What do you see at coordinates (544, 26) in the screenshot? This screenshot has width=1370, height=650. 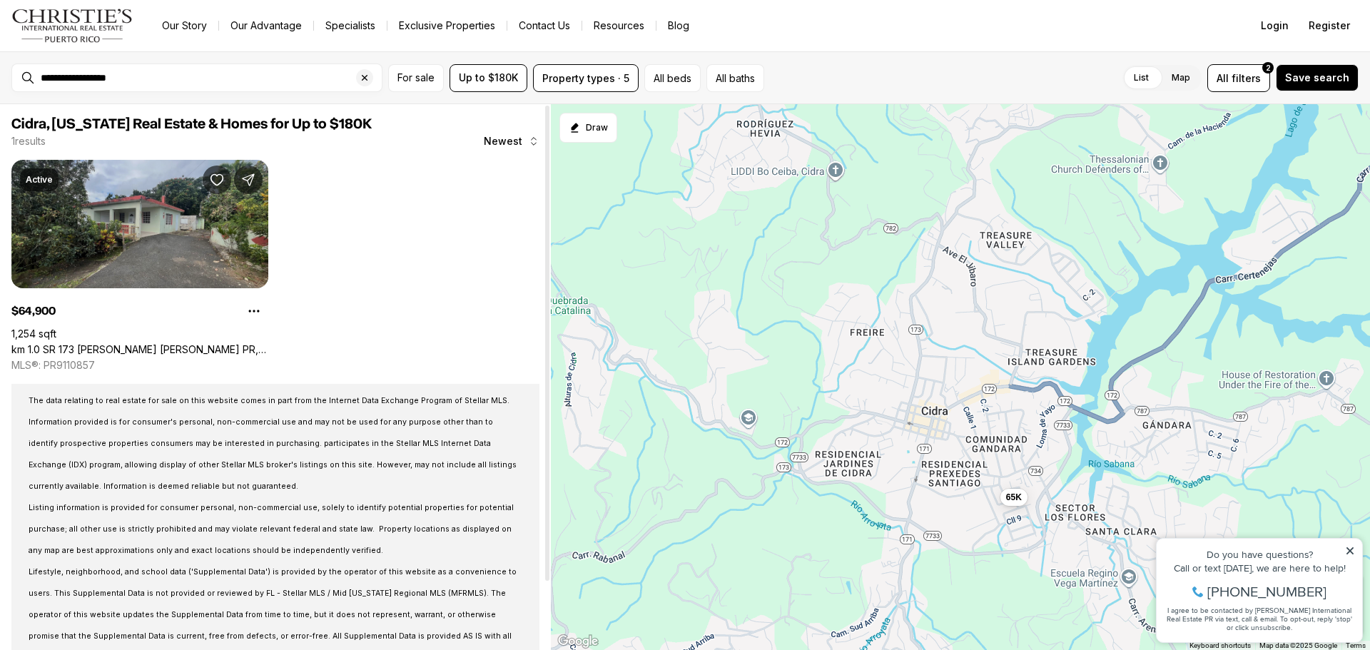 I see `button: Contact Us` at bounding box center [544, 26].